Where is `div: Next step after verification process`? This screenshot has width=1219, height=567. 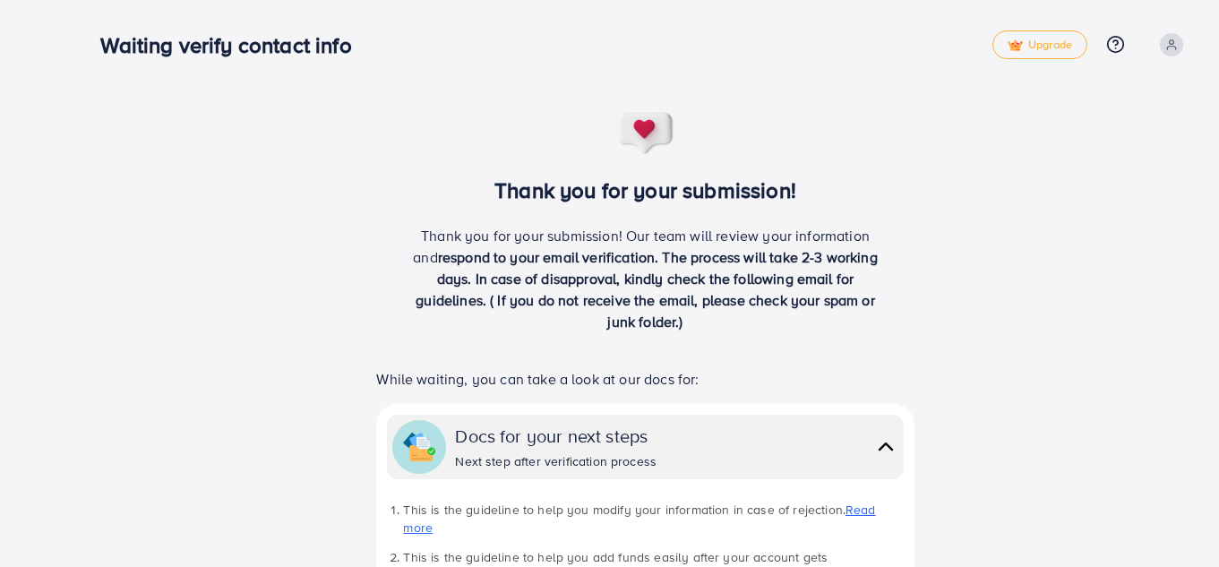 div: Next step after verification process is located at coordinates (555, 461).